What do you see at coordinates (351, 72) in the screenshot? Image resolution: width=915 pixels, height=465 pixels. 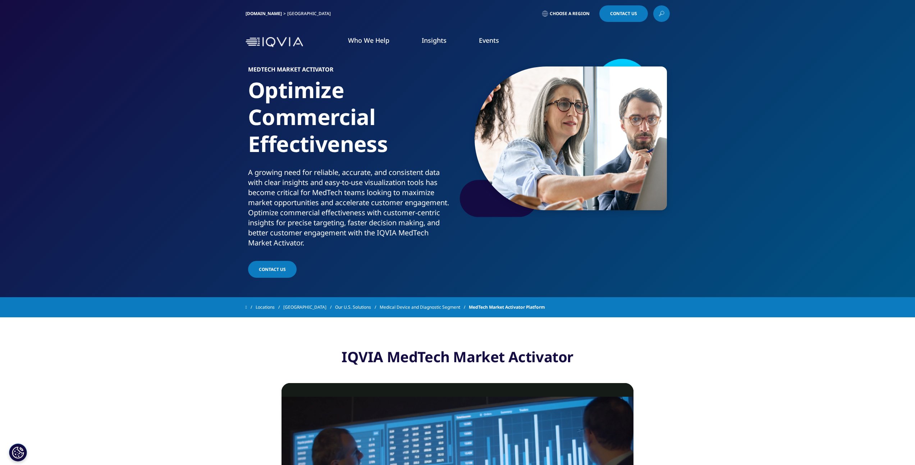 I see `h6: MEDTECH MARKET ACTIVATOR` at bounding box center [351, 72].